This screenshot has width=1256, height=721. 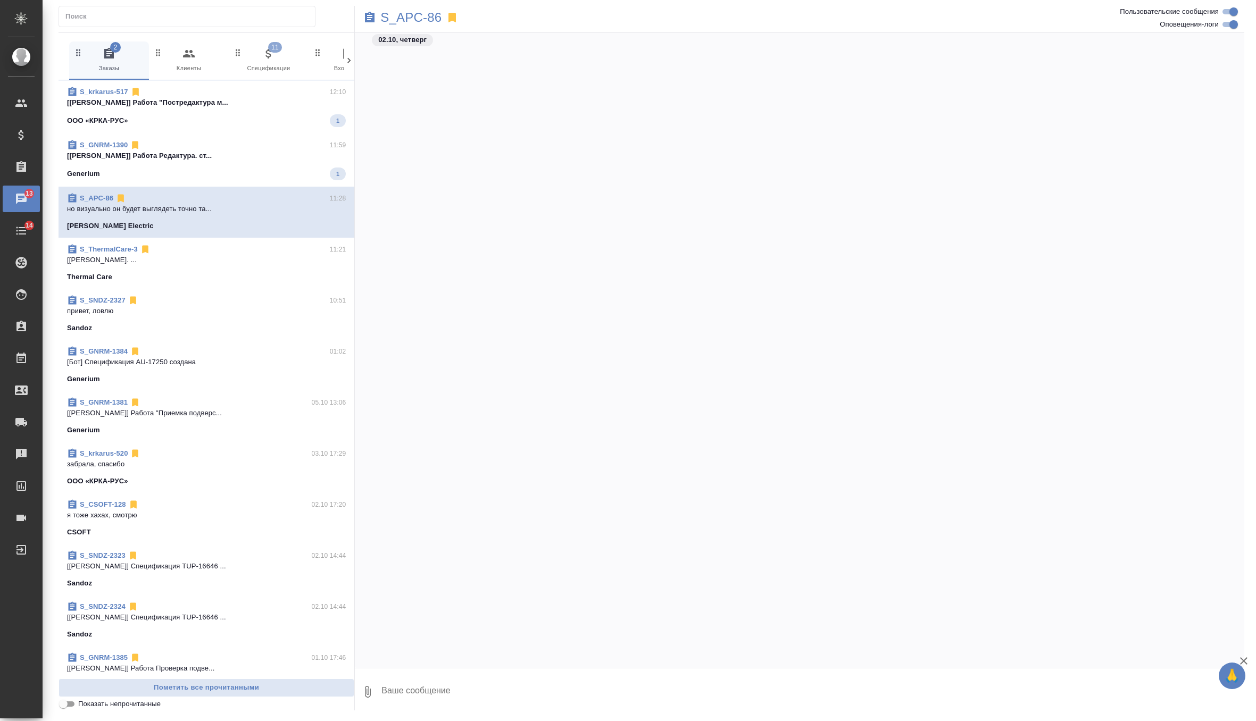 I want to click on a: S_CSOFT-128, so click(x=103, y=504).